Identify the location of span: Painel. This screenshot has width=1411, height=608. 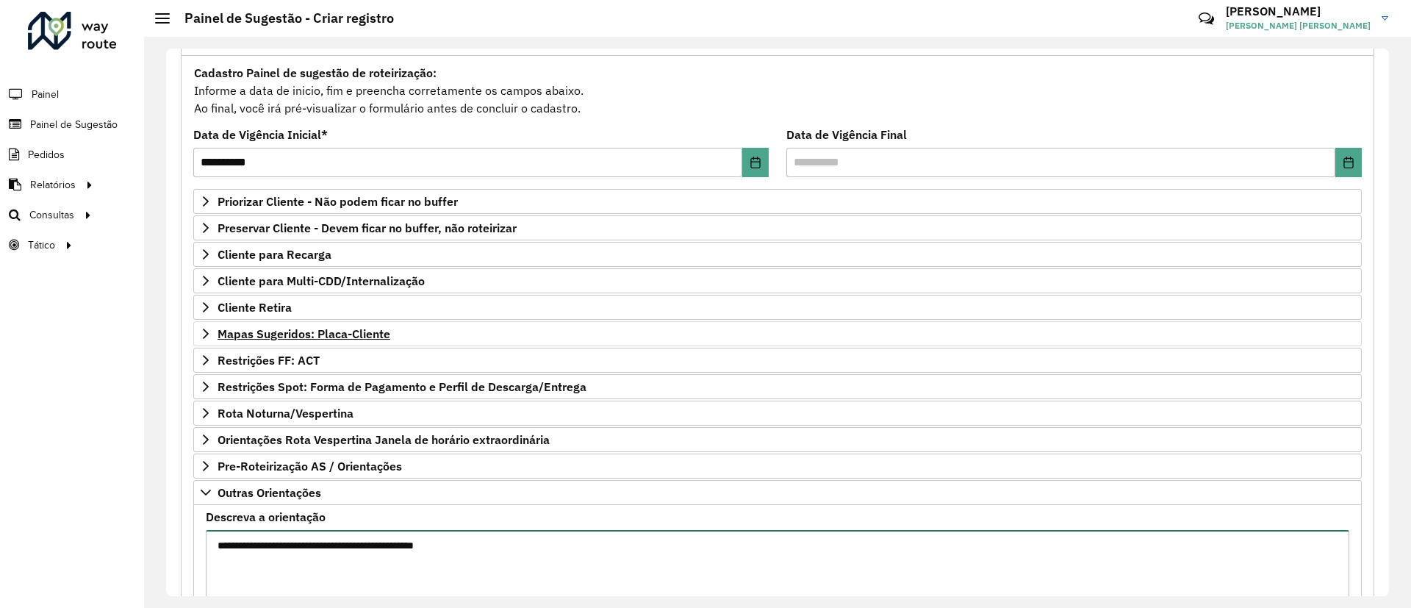
(45, 94).